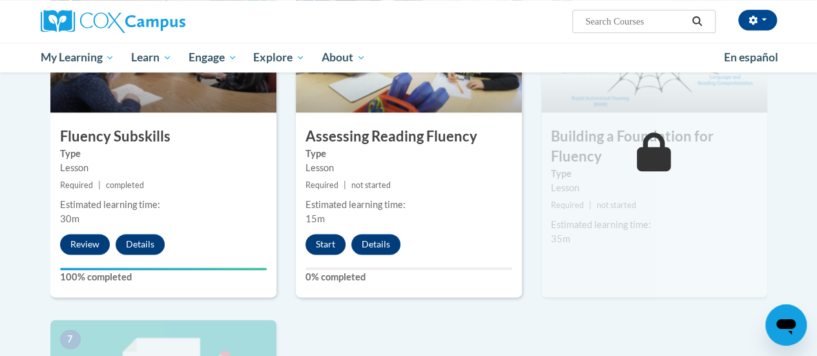  What do you see at coordinates (113, 21) in the screenshot?
I see `img: Cox Campus` at bounding box center [113, 21].